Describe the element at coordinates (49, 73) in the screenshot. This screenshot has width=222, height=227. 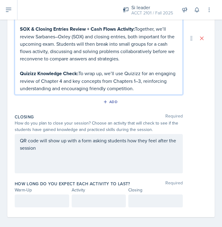
I see `strong: Quizizz Knowledge Check:` at that location.